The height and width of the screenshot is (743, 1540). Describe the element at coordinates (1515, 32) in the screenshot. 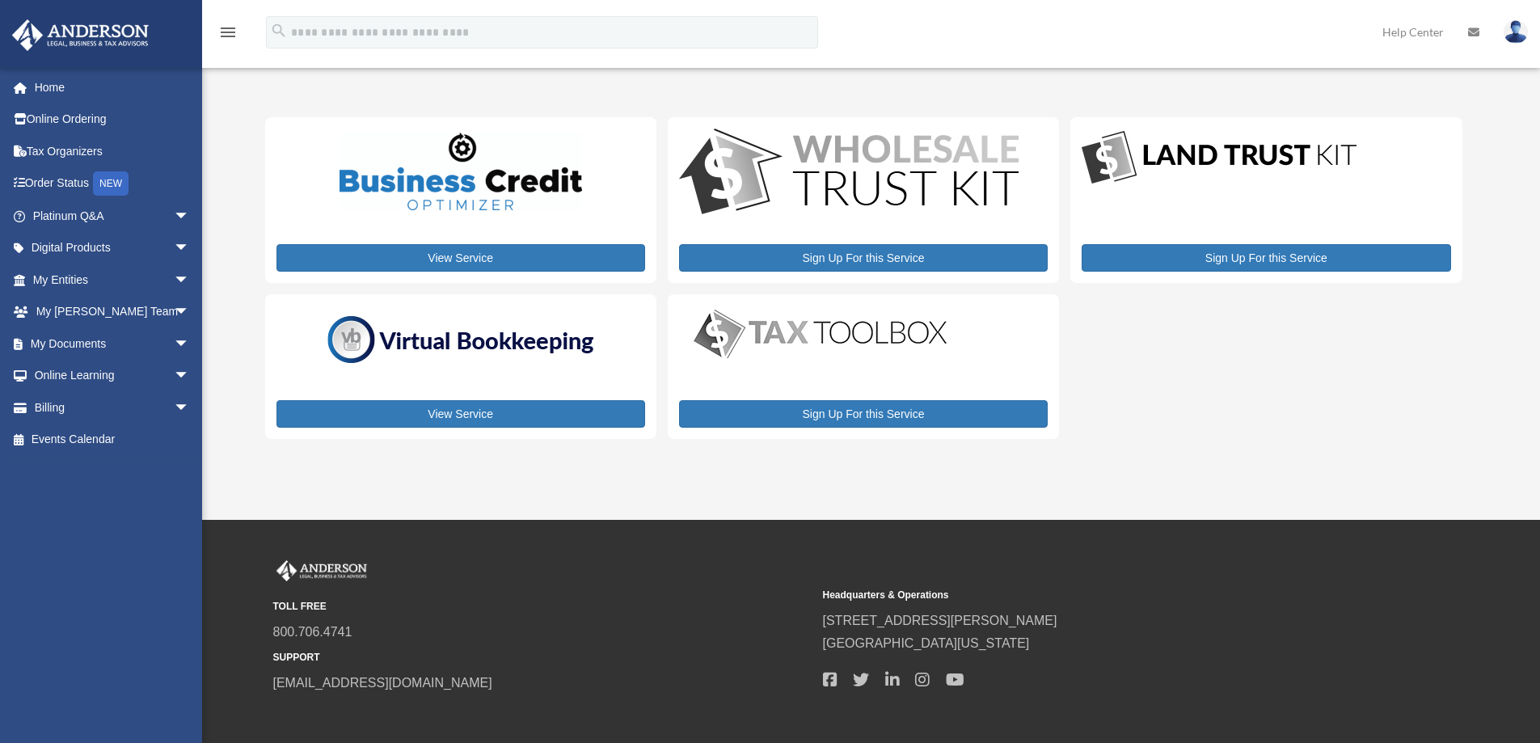

I see `img: User Pic` at that location.